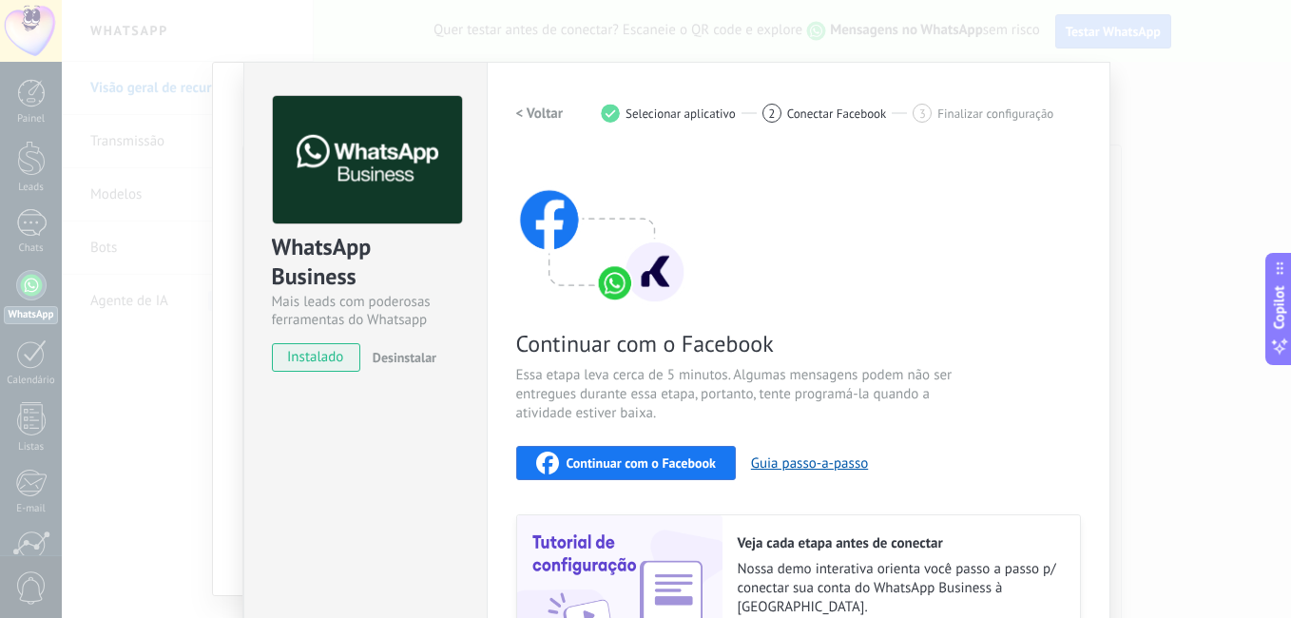 The image size is (1291, 618). Describe the element at coordinates (602, 229) in the screenshot. I see `img: connect with facebook` at that location.